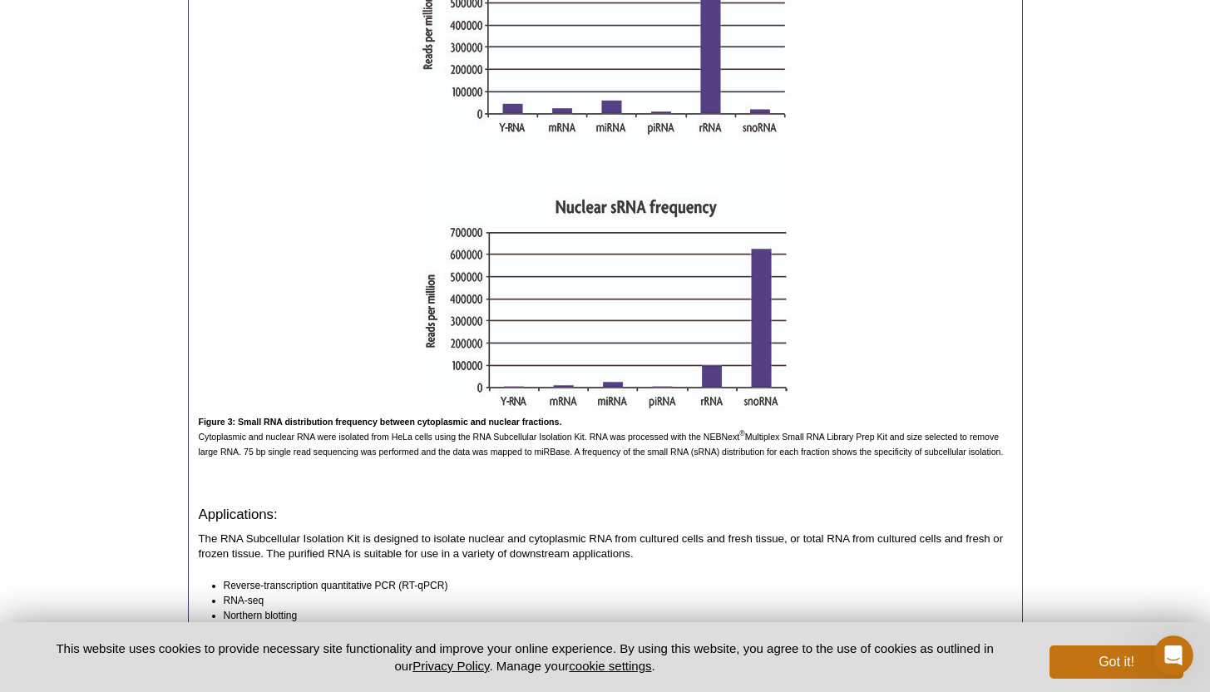 The width and height of the screenshot is (1210, 692). Describe the element at coordinates (611, 616) in the screenshot. I see `li: Northern blotting` at that location.